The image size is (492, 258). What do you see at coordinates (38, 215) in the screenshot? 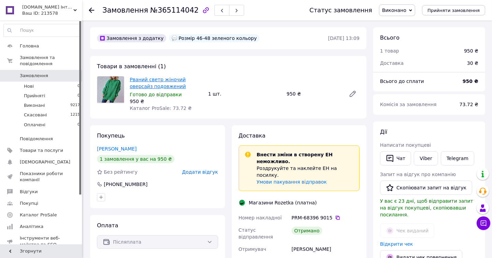
I see `span: Каталог ProSale` at bounding box center [38, 215].